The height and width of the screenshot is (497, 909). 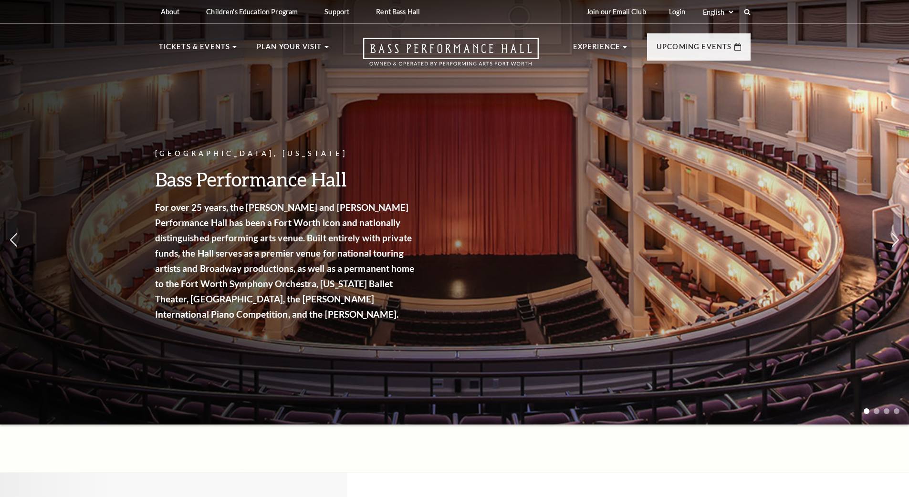 I want to click on p: Upcoming Events, so click(x=694, y=50).